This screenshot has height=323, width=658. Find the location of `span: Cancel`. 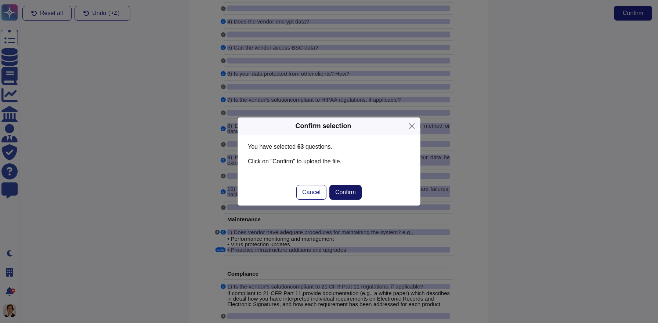

span: Cancel is located at coordinates (311, 192).